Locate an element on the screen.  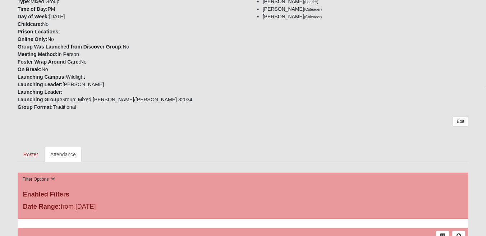
strong: Group Was Launched from Discover Group: is located at coordinates (70, 47).